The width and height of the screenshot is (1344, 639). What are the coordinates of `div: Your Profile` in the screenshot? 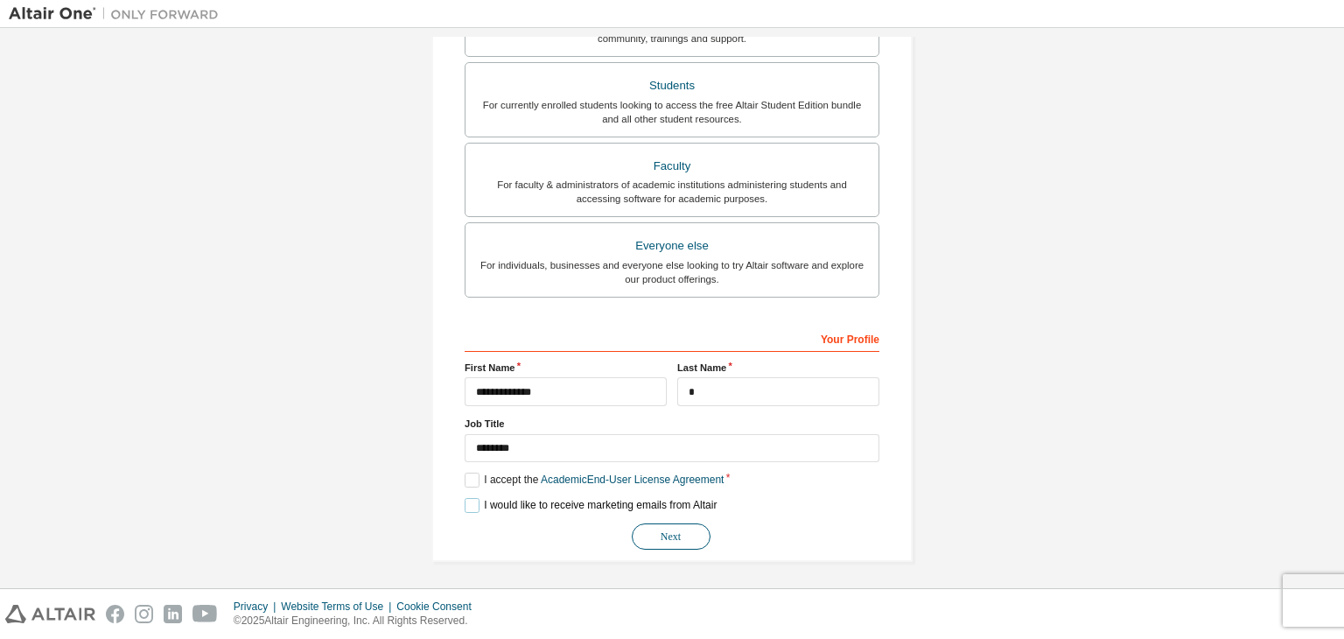 It's located at (672, 338).